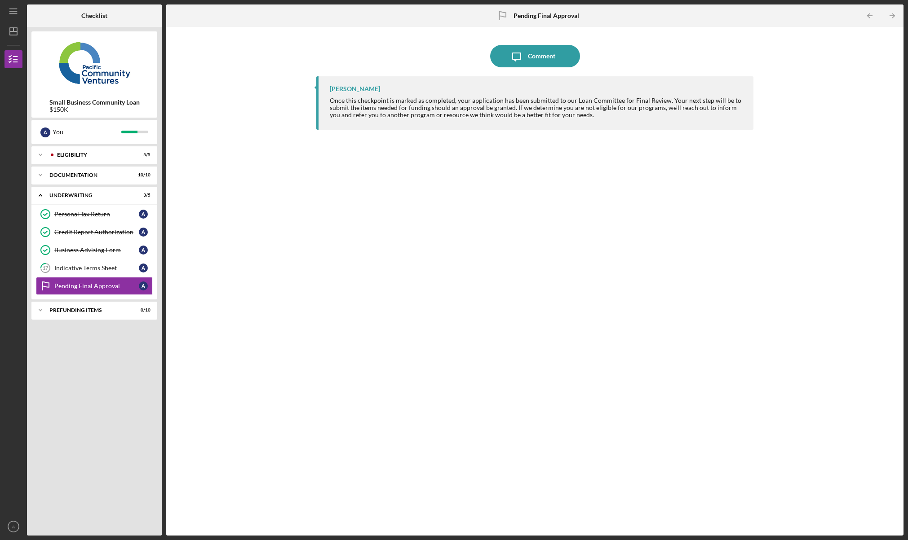 Image resolution: width=908 pixels, height=540 pixels. I want to click on a: 17Indicative Terms SheetA, so click(94, 268).